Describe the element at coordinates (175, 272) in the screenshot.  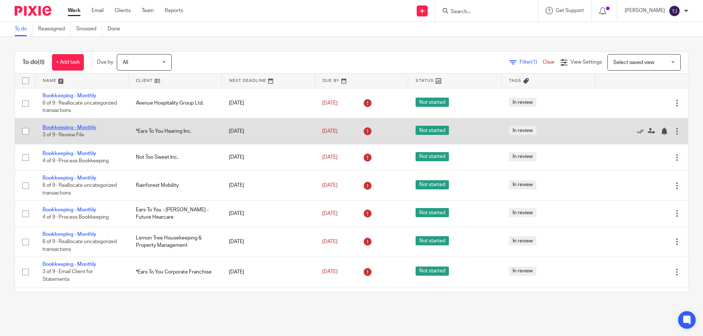
I see `td: *Ears To You Corporate Franchise` at that location.